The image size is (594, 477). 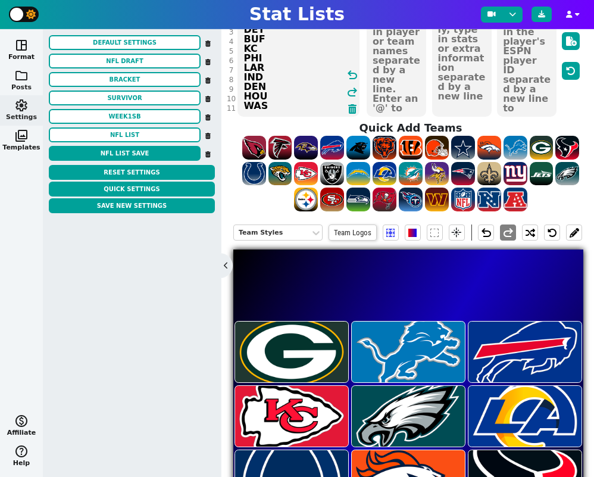 What do you see at coordinates (231, 89) in the screenshot?
I see `div: 9` at bounding box center [231, 89].